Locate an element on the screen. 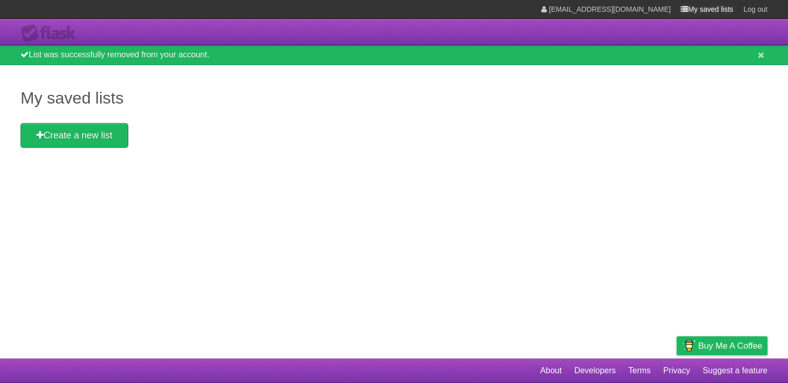 This screenshot has height=383, width=788. a: Suggest a feature is located at coordinates (735, 371).